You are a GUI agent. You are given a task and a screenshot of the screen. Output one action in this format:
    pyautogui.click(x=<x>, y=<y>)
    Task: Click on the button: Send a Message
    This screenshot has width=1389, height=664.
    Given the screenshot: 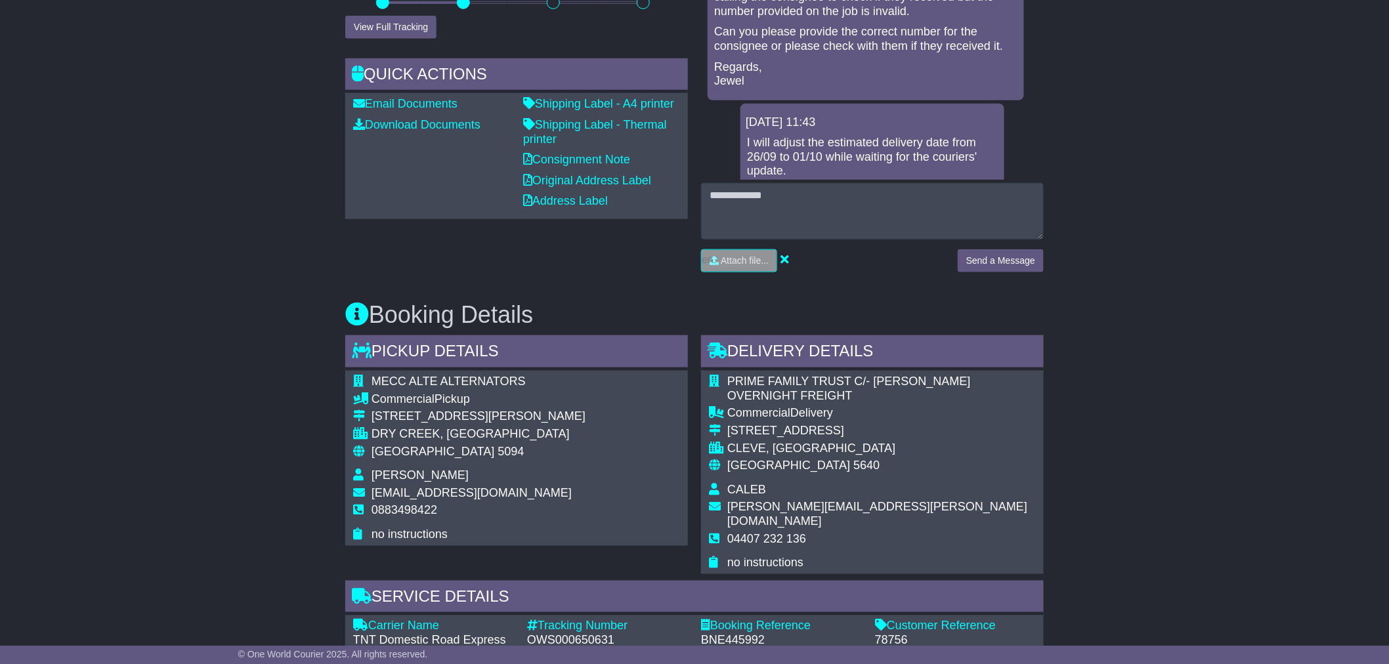 What is the action you would take?
    pyautogui.click(x=1001, y=261)
    